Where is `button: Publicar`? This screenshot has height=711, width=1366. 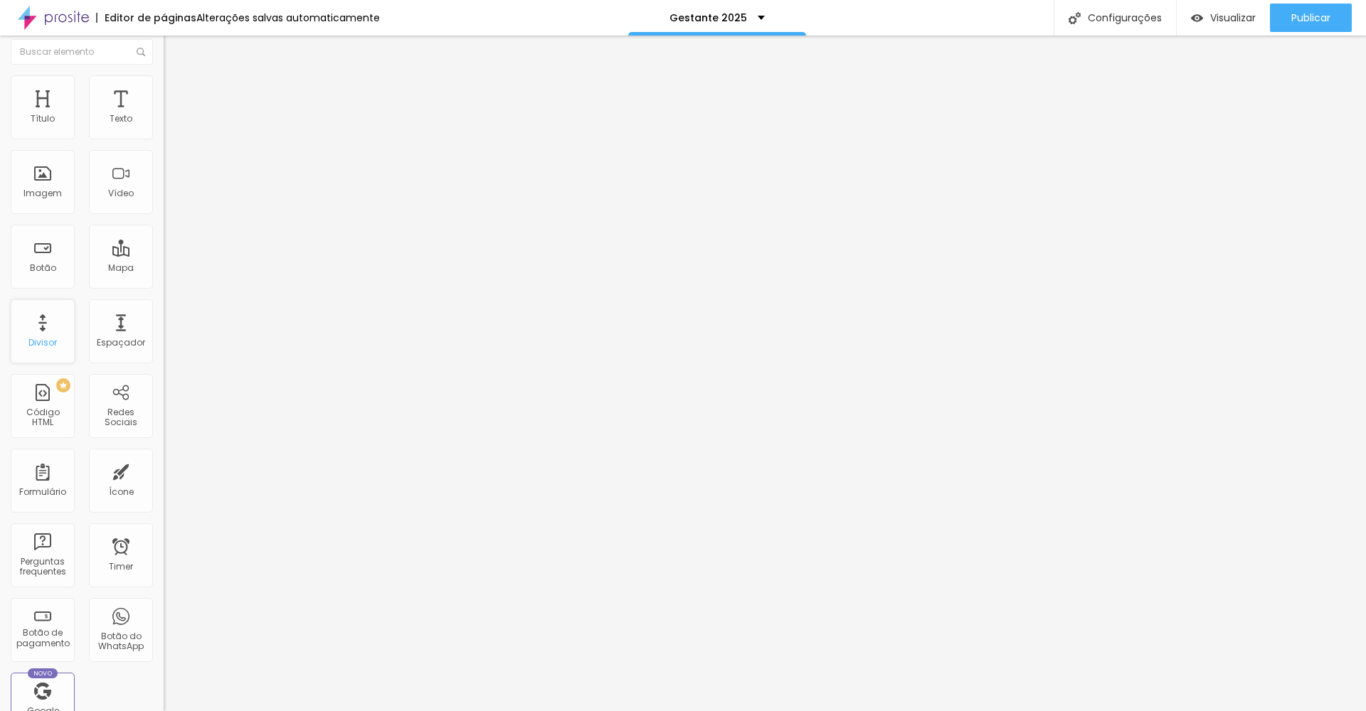 button: Publicar is located at coordinates (1310, 18).